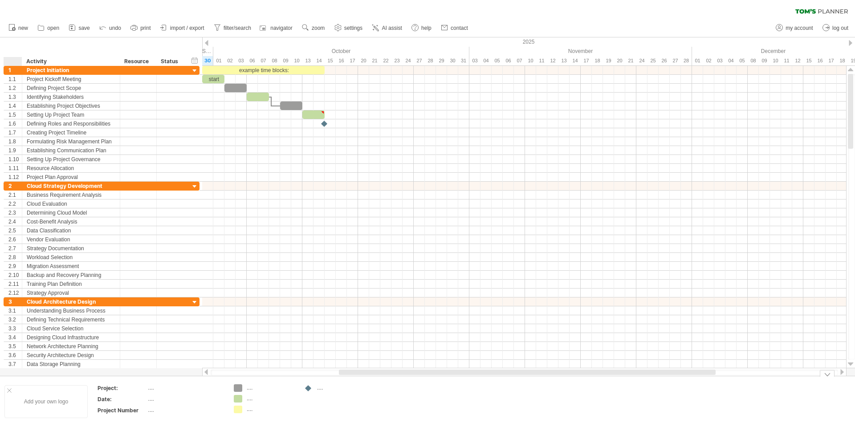  I want to click on div: Friday, 3 October 2025, so click(241, 61).